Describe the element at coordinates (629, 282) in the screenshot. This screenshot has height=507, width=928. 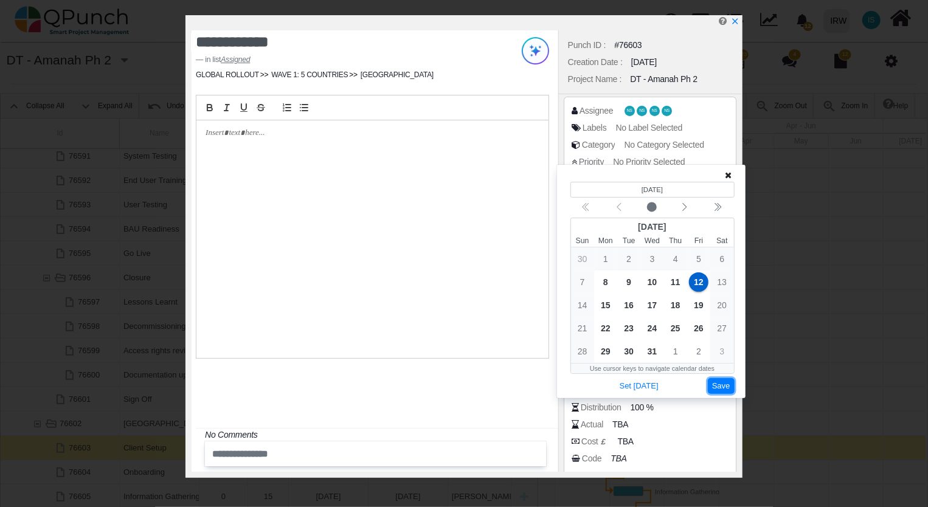
I see `span: 9` at that location.